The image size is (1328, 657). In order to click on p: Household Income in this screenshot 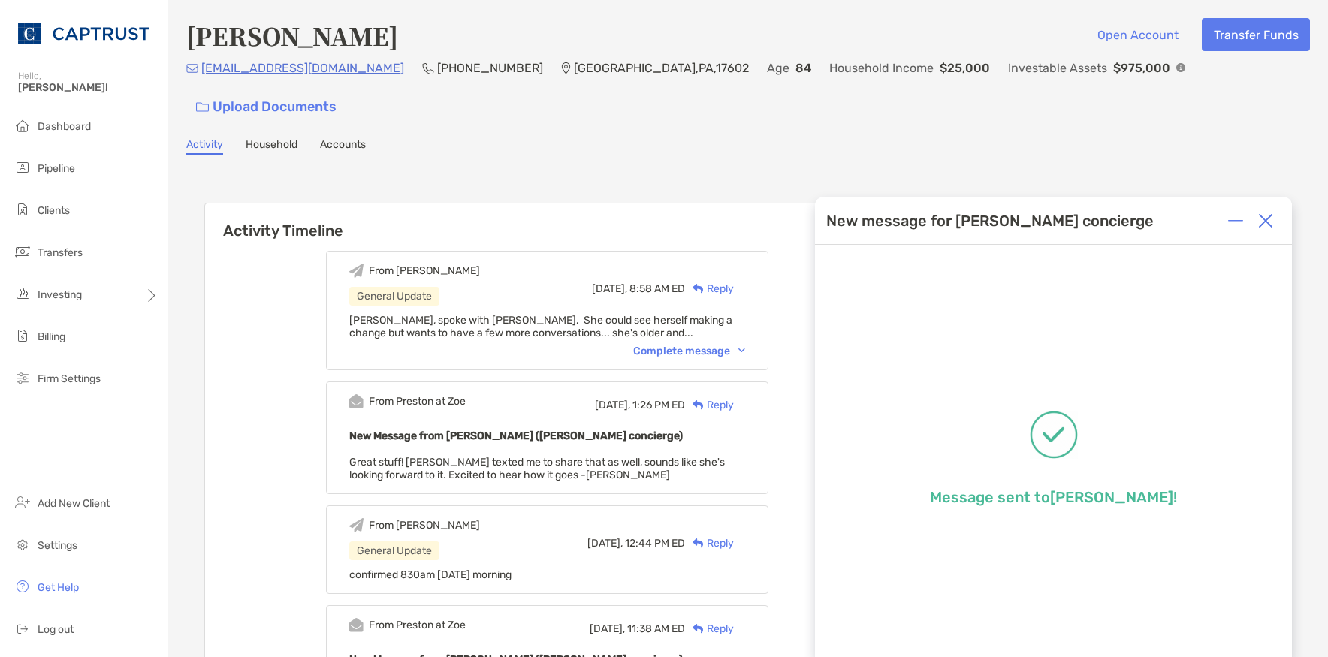, I will do `click(881, 68)`.